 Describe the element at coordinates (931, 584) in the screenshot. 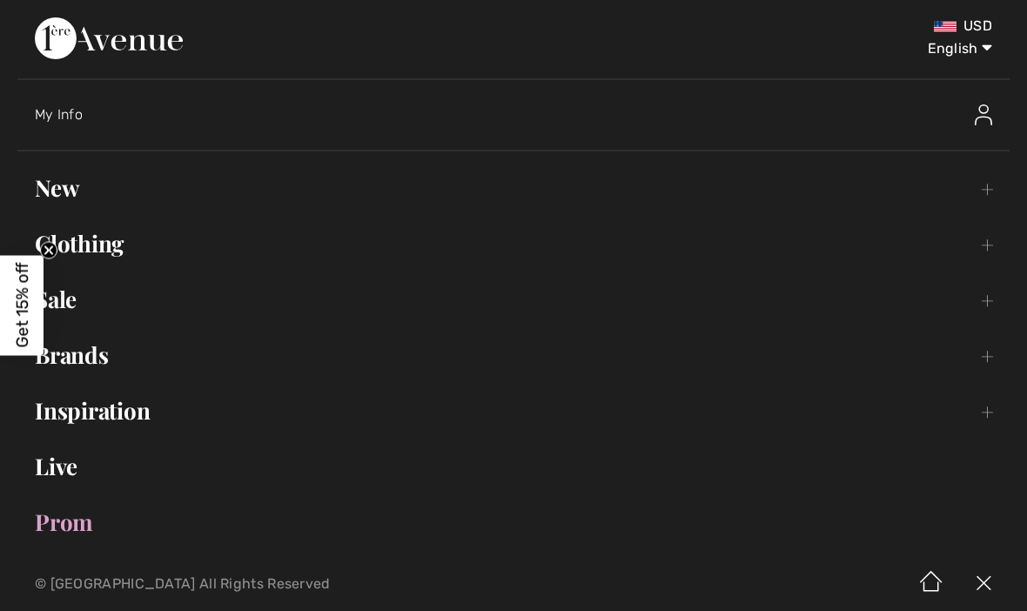

I see `img: Home` at that location.